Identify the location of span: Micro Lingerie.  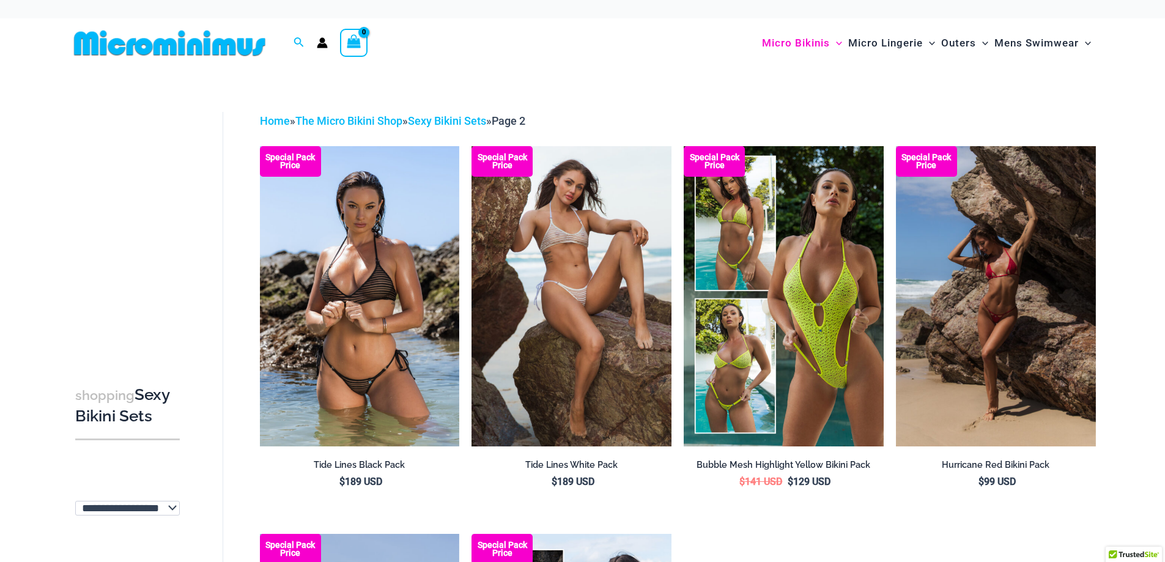
(886, 43).